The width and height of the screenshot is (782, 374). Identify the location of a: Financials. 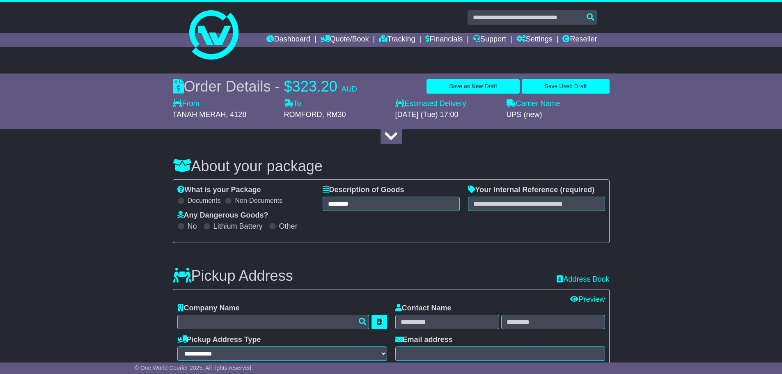
(444, 40).